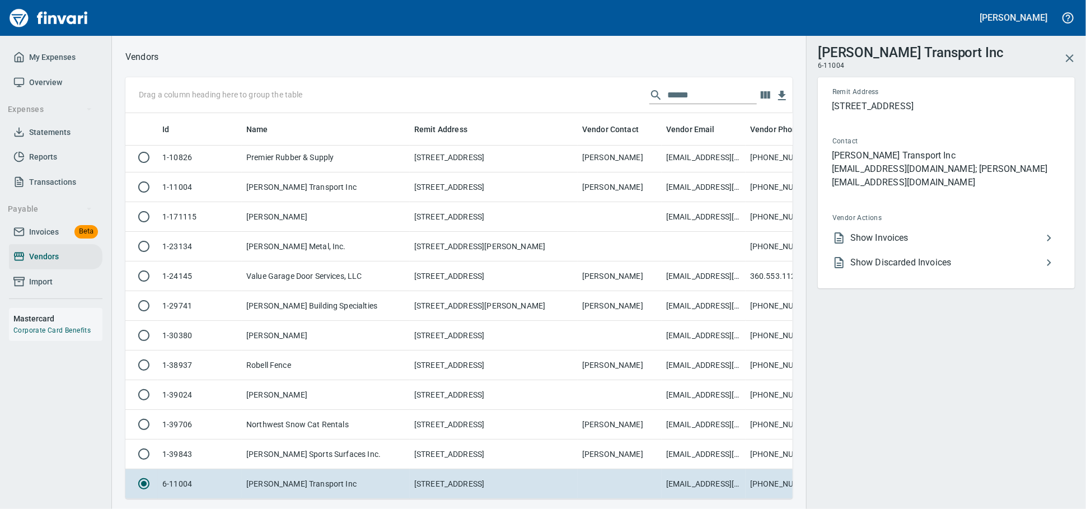 This screenshot has height=509, width=1086. Describe the element at coordinates (53, 182) in the screenshot. I see `span: Transactions` at that location.